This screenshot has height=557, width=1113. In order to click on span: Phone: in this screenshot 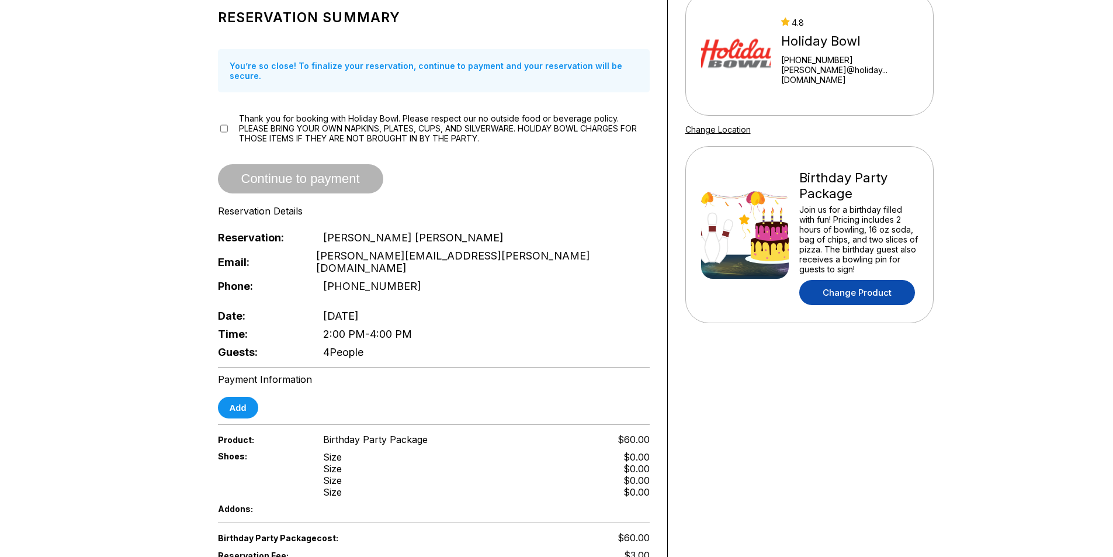, I will do `click(261, 286)`.